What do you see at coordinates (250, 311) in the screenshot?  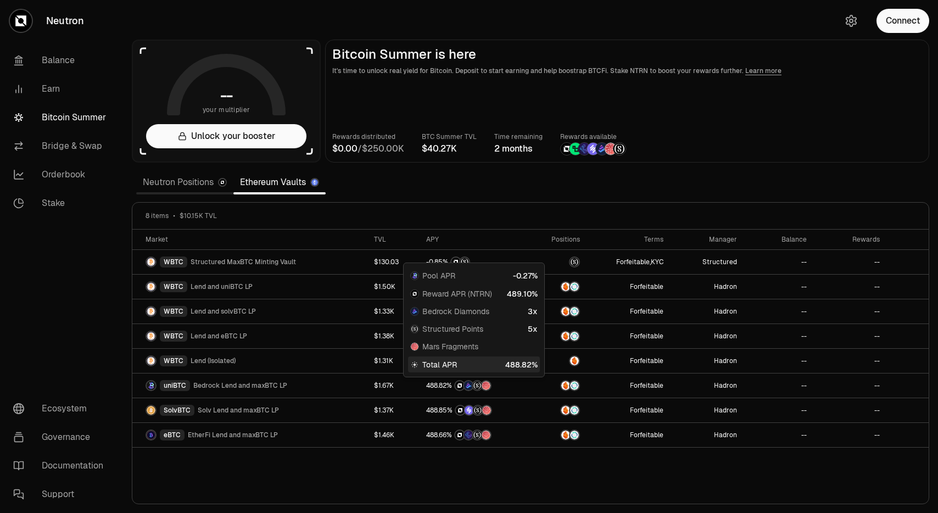 I see `a: WBTC LogoWBTCLend and solvBTC LP` at bounding box center [250, 311].